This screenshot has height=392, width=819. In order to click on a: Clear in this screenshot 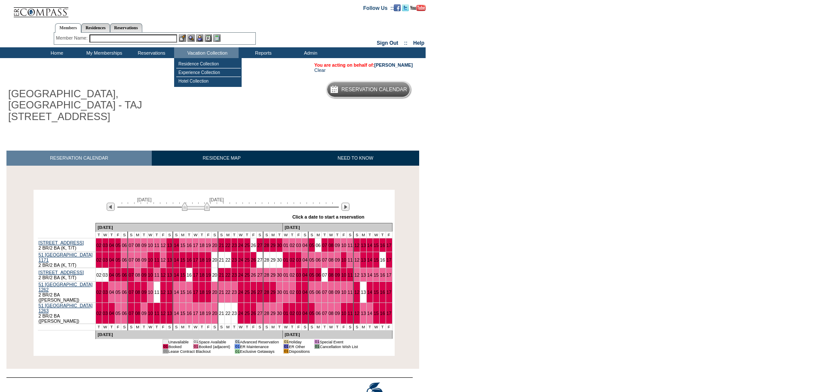, I will do `click(320, 70)`.